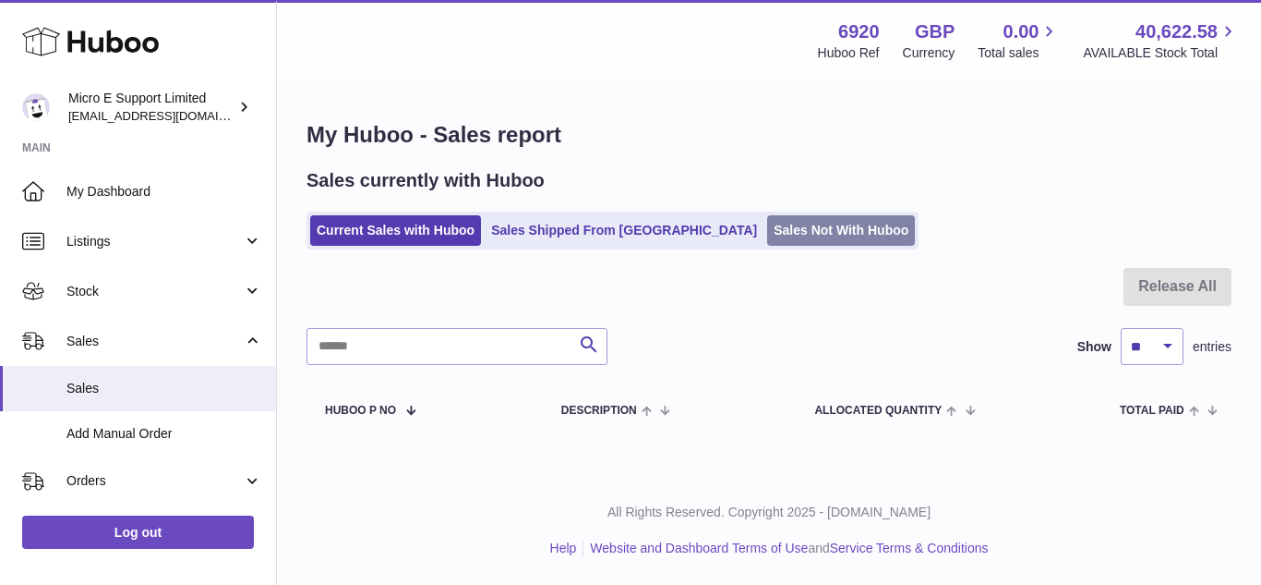 This screenshot has height=585, width=1261. What do you see at coordinates (360, 410) in the screenshot?
I see `span: Huboo P no` at bounding box center [360, 410].